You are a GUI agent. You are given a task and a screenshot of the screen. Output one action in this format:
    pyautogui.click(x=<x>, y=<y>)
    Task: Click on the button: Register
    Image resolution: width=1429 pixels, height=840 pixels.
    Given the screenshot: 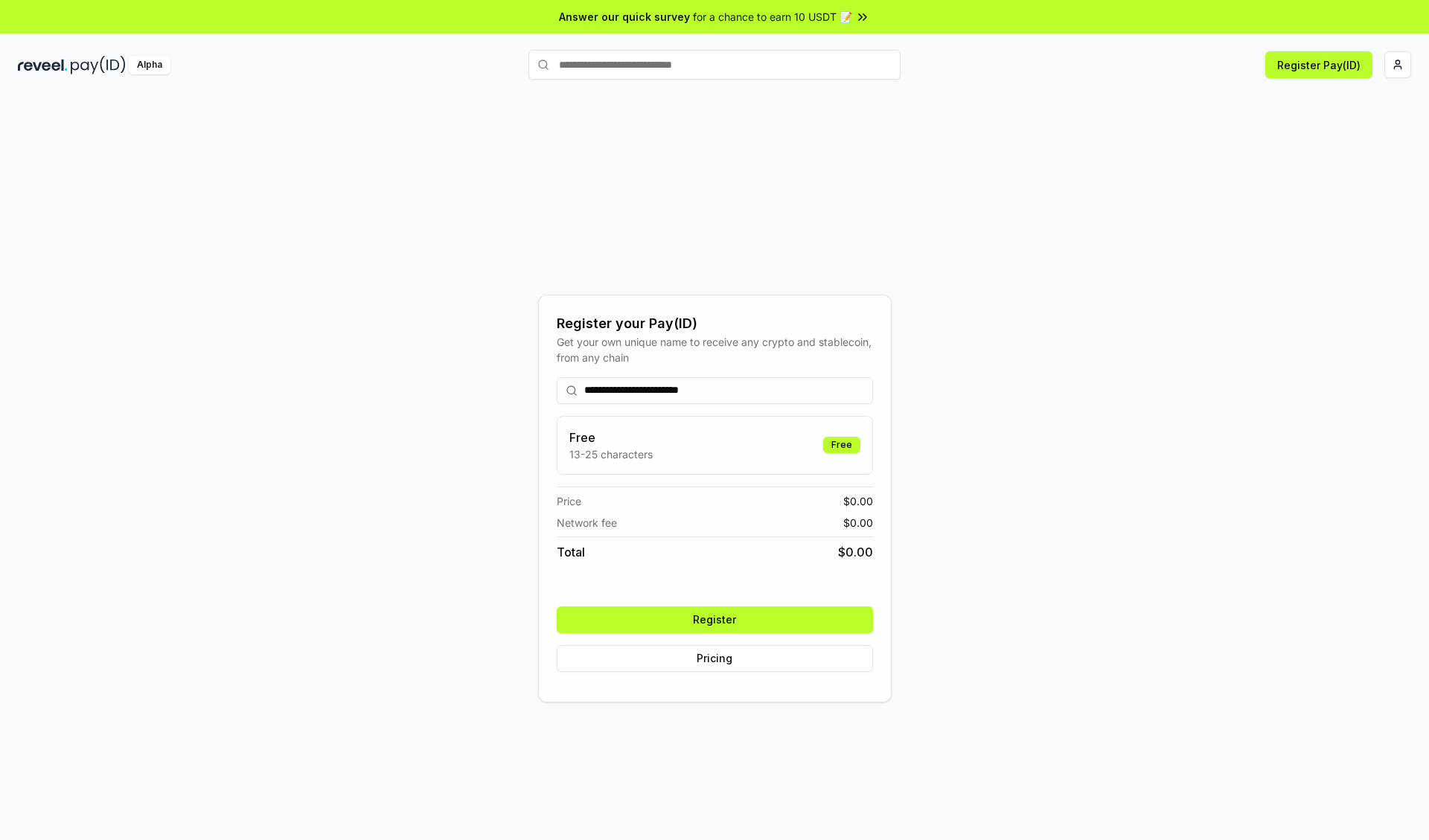 What is the action you would take?
    pyautogui.click(x=714, y=620)
    